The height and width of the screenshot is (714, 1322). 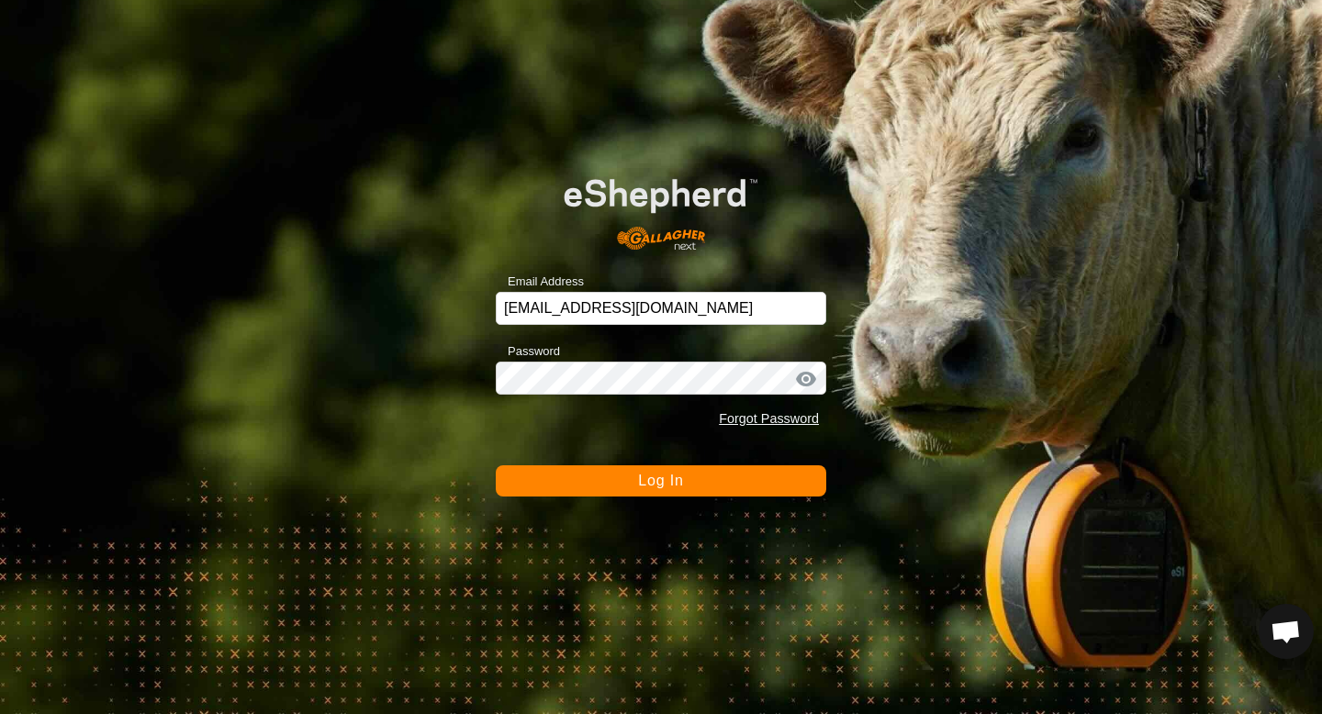 I want to click on label: Password, so click(x=528, y=352).